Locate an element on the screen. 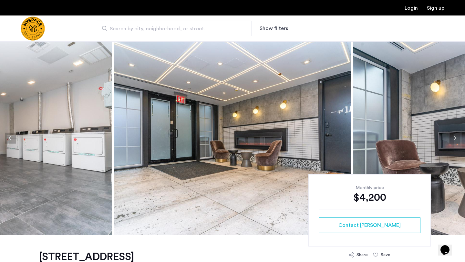 This screenshot has height=262, width=465. img: logo is located at coordinates (33, 28).